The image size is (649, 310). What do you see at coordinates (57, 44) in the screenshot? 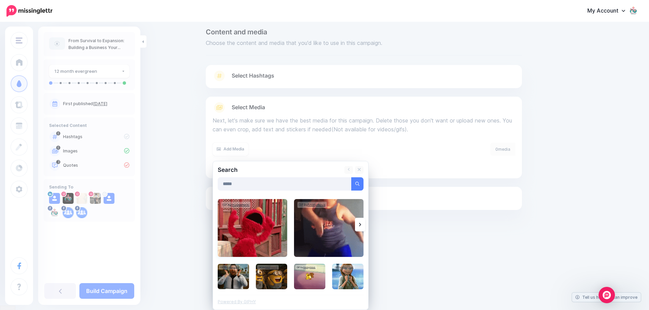
I see `img: article-default-image-icon.png` at bounding box center [57, 44].